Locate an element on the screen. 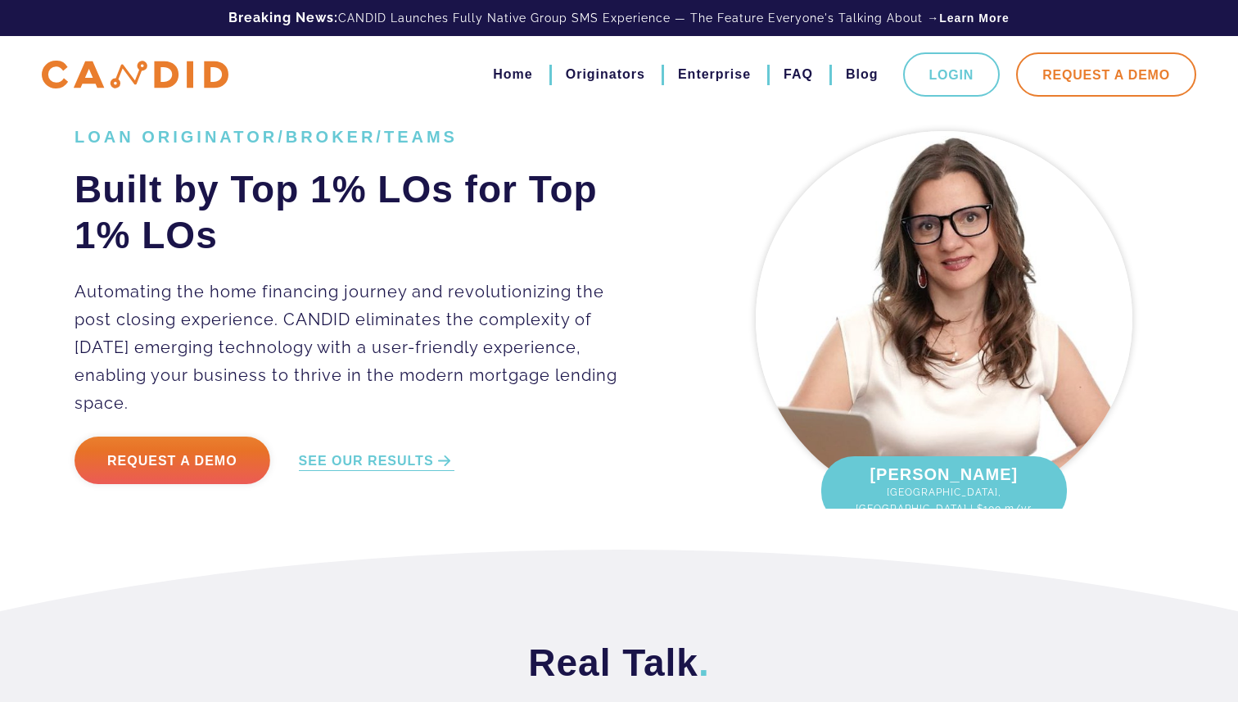 This screenshot has height=702, width=1238. a: Request a Demo is located at coordinates (172, 460).